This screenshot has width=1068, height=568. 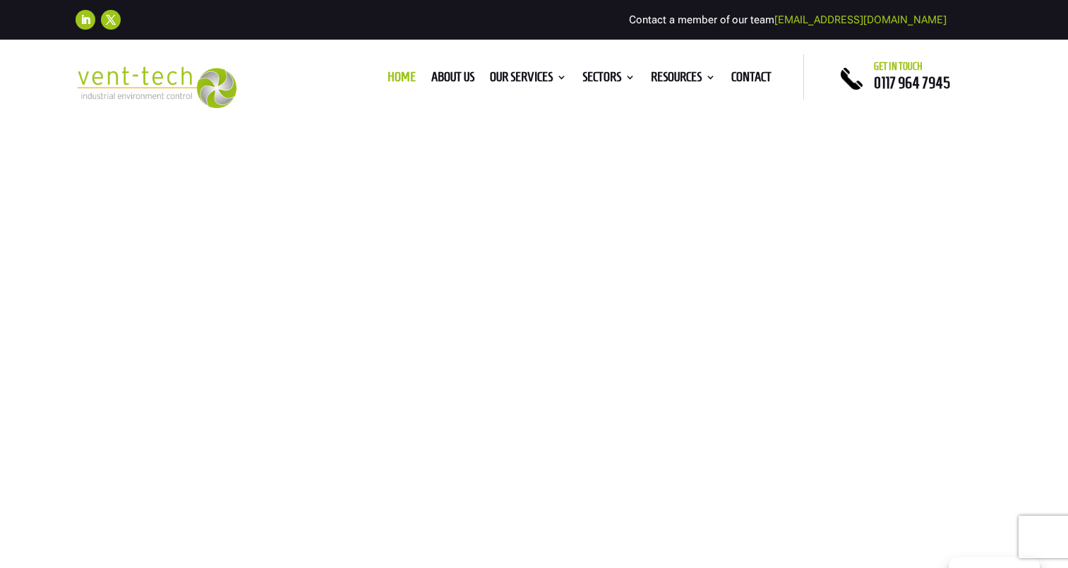 What do you see at coordinates (402, 80) in the screenshot?
I see `a: Home` at bounding box center [402, 80].